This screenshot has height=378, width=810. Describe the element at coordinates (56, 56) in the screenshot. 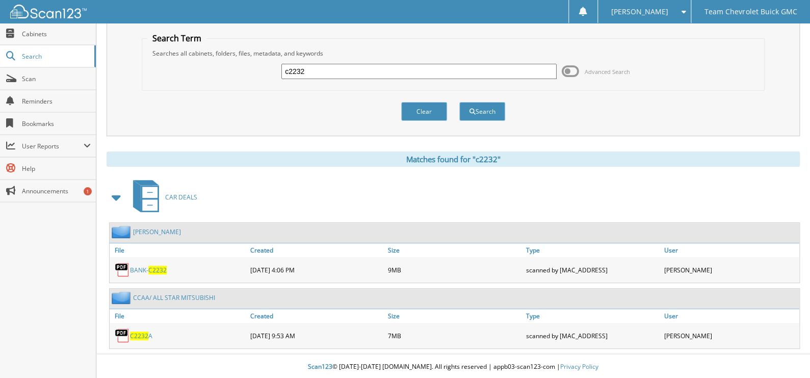

I see `span: Search` at that location.